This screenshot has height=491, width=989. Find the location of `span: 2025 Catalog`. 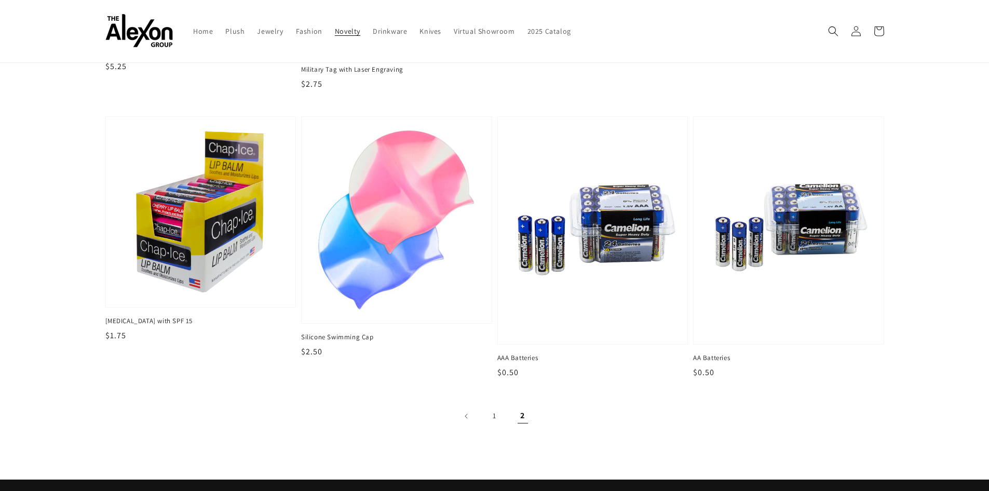

span: 2025 Catalog is located at coordinates (549, 31).